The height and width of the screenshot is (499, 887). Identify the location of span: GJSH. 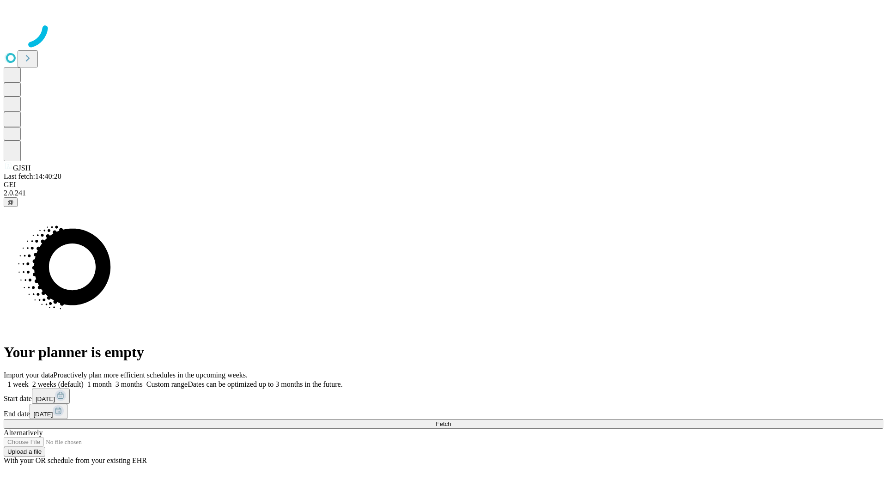
(22, 168).